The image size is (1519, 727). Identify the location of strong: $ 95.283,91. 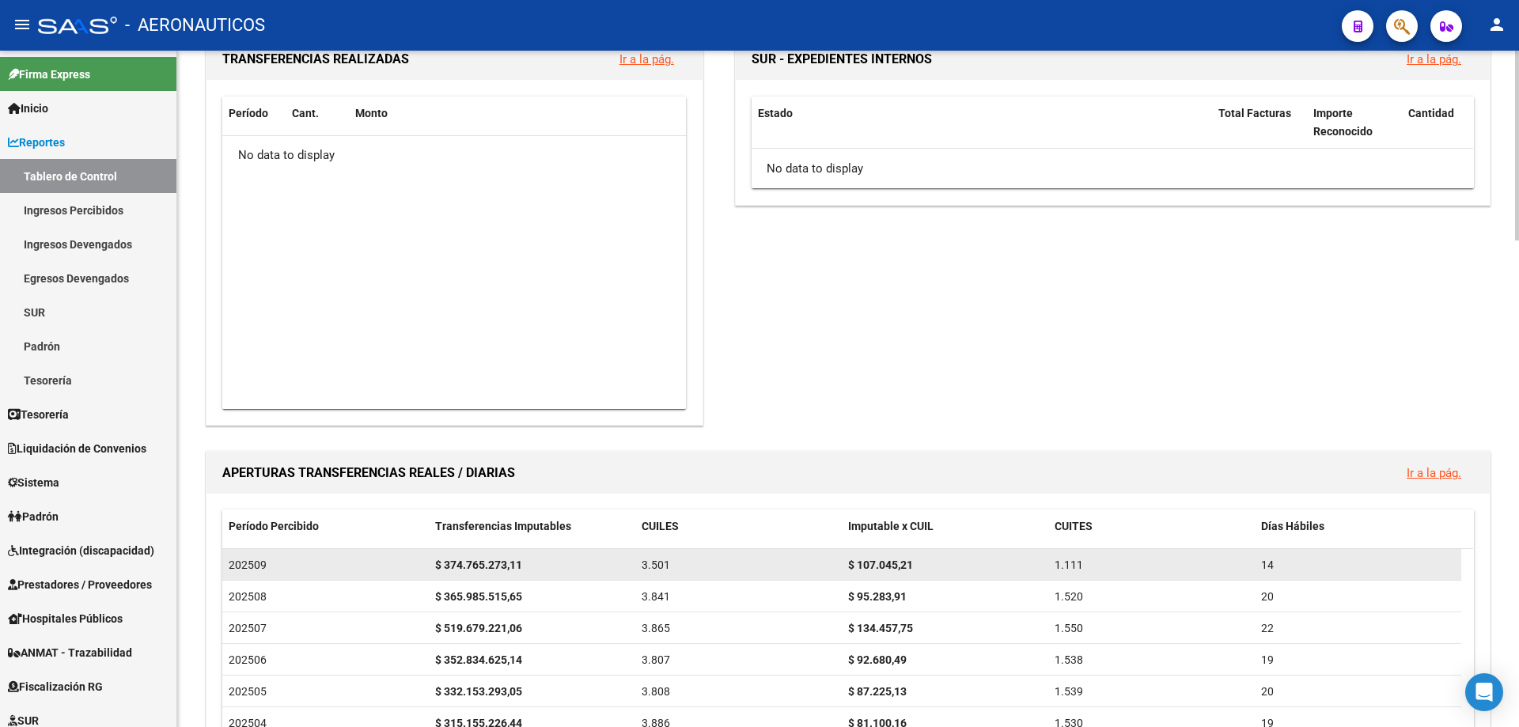
(877, 596).